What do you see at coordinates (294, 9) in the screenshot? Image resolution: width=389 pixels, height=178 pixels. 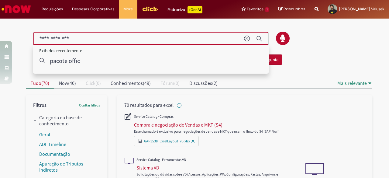 I see `span: Rascunhos` at bounding box center [294, 9].